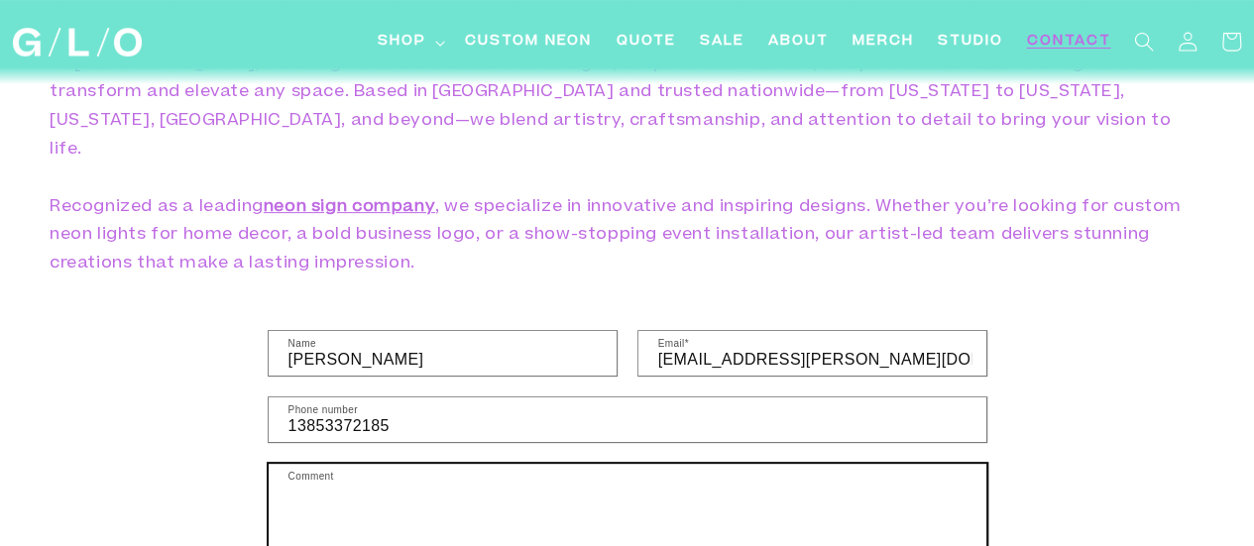 The height and width of the screenshot is (546, 1254). Describe the element at coordinates (645, 42) in the screenshot. I see `span: Quote` at that location.